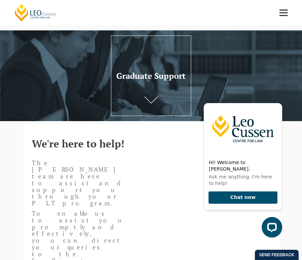 The height and width of the screenshot is (260, 302). I want to click on img: Leo Cussen Centre for Law Logo, so click(45, 32).